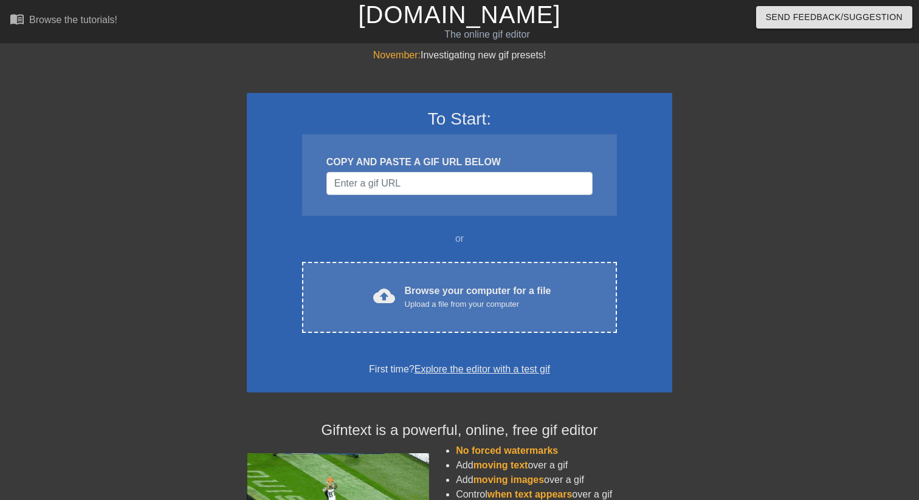  What do you see at coordinates (397, 55) in the screenshot?
I see `span: November:` at bounding box center [397, 55].